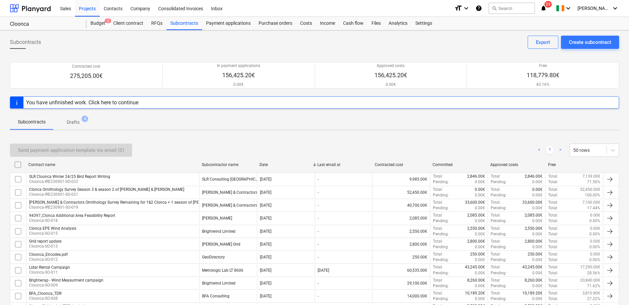 Image resolution: width=629 pixels, height=305 pixels. I want to click on p: 71.50%, so click(594, 182).